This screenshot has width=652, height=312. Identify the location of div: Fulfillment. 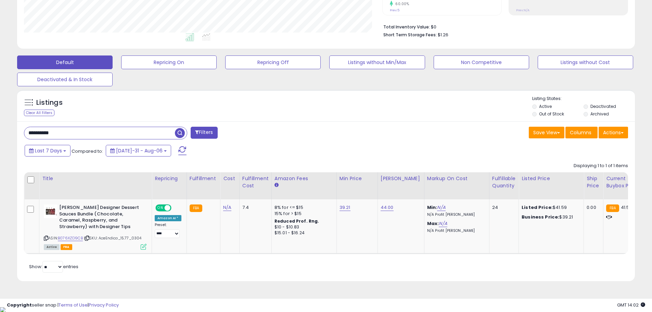
(203, 178).